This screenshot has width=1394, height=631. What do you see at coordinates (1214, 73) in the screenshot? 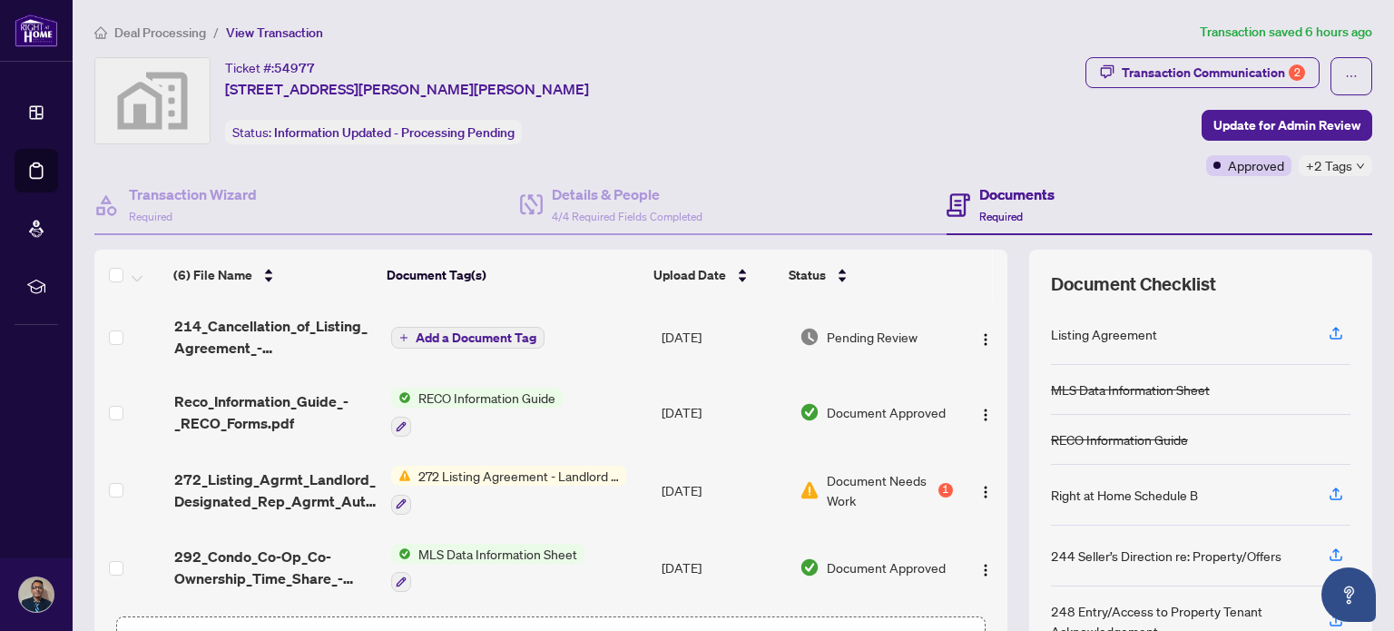
I see `div: Transaction Communication` at bounding box center [1214, 73].